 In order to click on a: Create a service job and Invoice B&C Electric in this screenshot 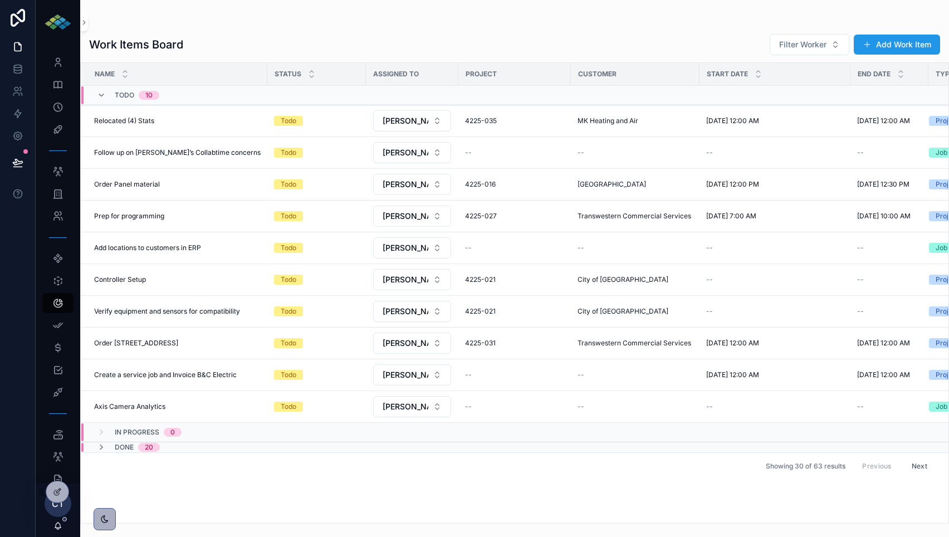, I will do `click(177, 375)`.